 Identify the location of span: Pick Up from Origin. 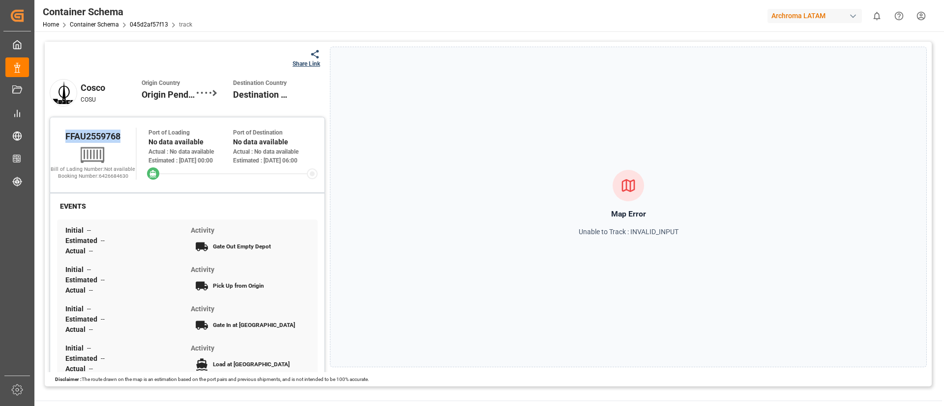
(238, 286).